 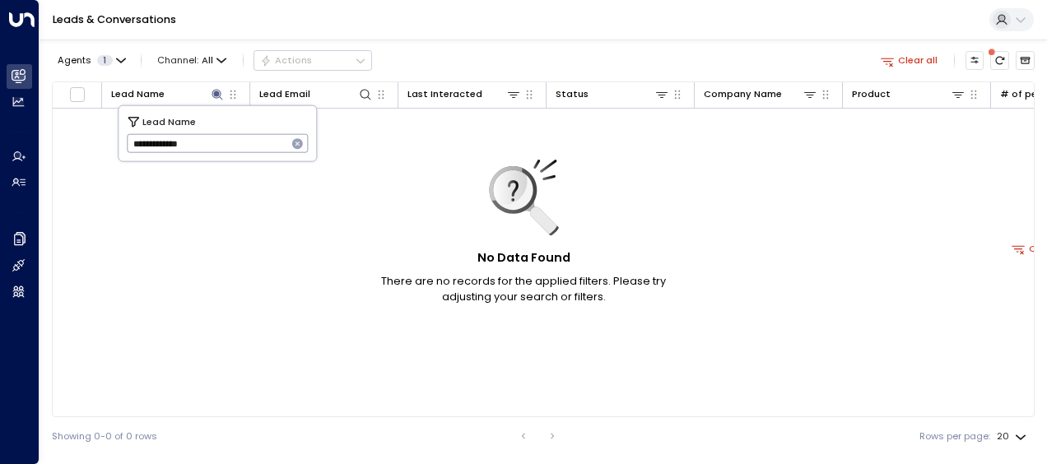 What do you see at coordinates (1000, 60) in the screenshot?
I see `span: There are new threads available. Refresh the grid to view the latest updates.` at bounding box center [1000, 60].